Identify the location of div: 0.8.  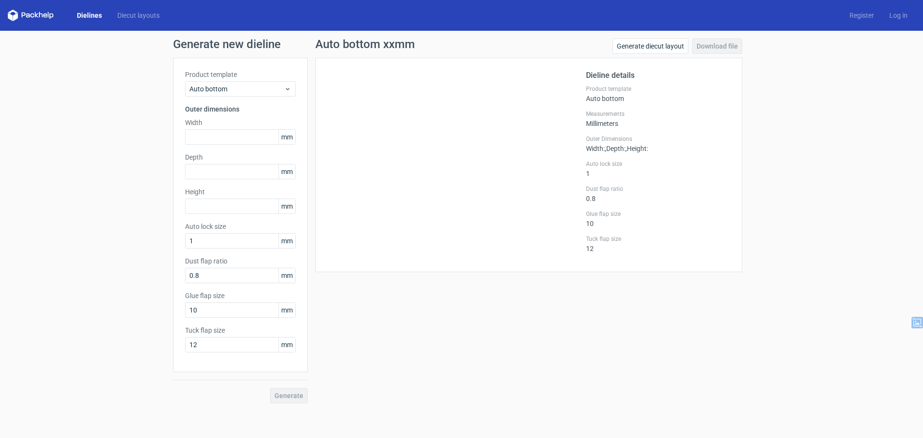
(658, 194).